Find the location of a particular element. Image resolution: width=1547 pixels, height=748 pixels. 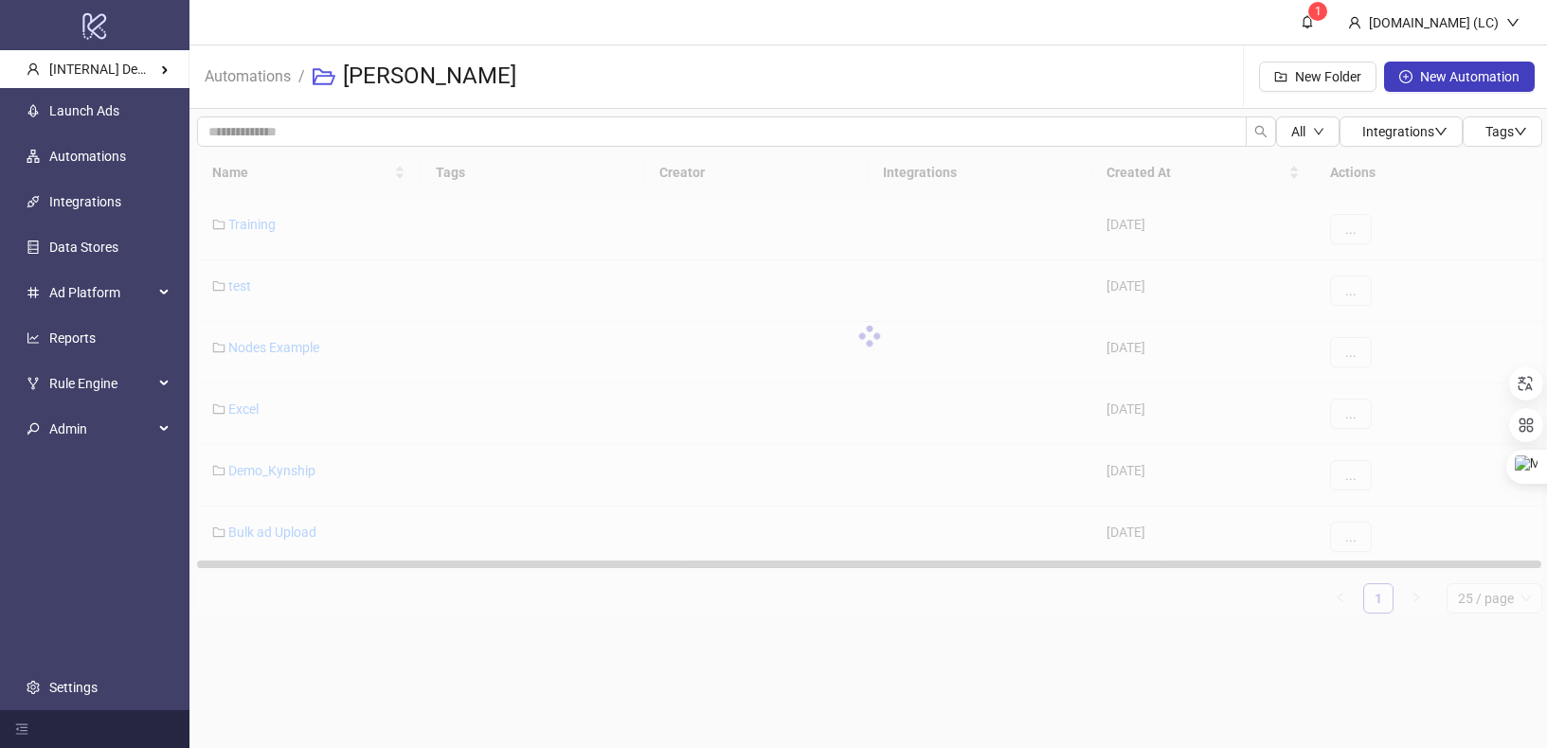

span: 1 is located at coordinates (1318, 11).